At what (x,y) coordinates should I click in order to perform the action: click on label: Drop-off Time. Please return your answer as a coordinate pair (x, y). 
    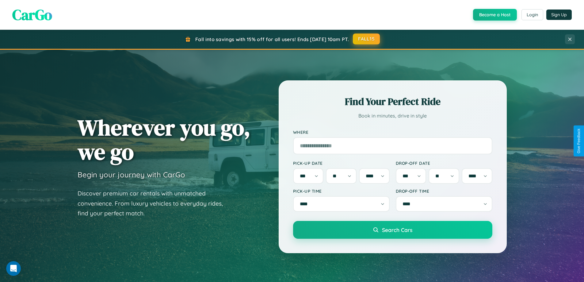
    Looking at the image, I should click on (444, 191).